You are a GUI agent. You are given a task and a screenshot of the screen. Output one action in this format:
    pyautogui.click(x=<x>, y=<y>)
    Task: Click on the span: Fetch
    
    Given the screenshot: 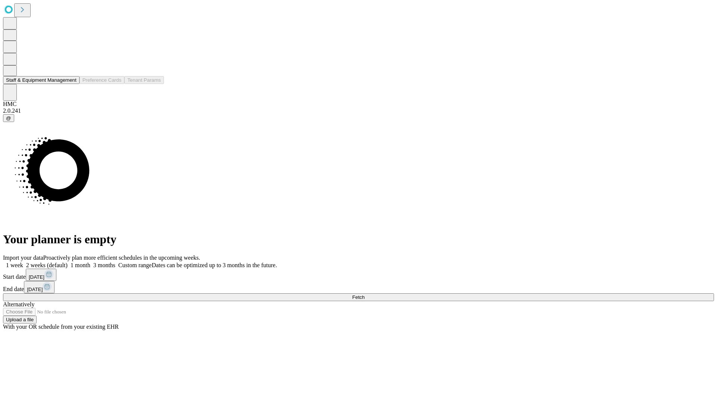 What is the action you would take?
    pyautogui.click(x=358, y=297)
    